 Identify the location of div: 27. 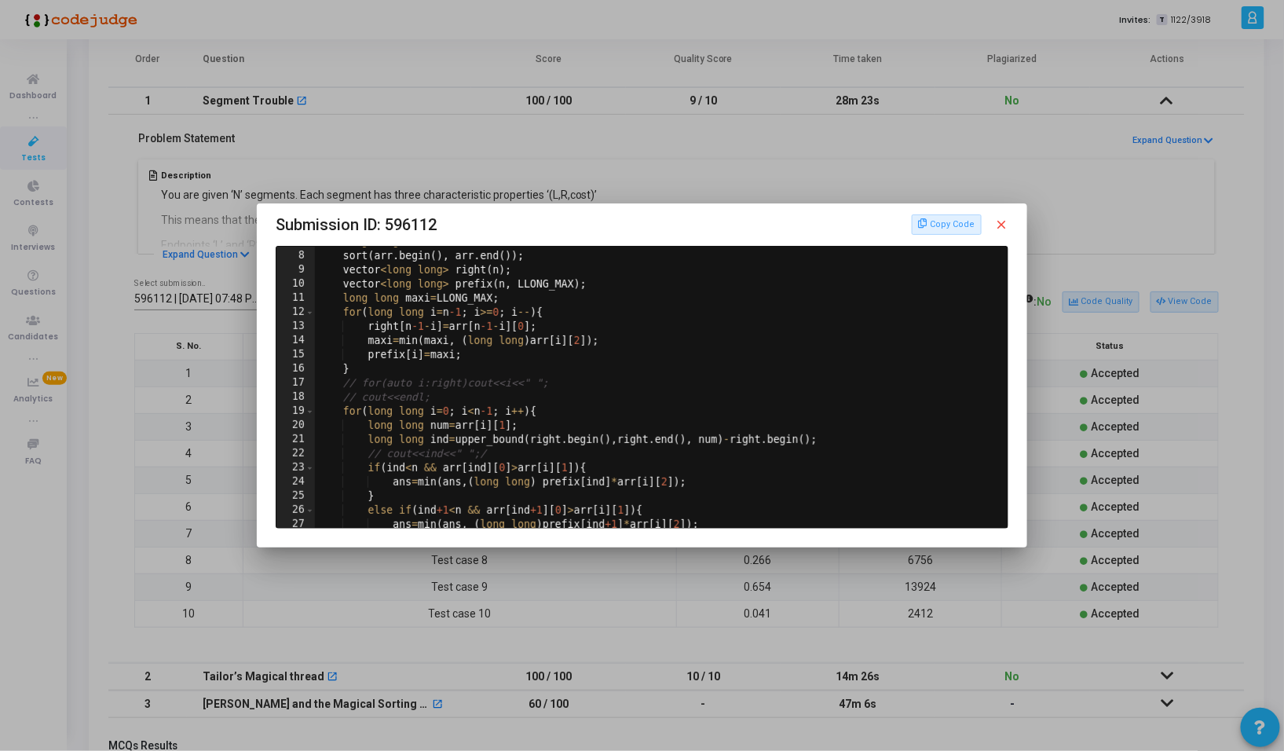
(295, 525).